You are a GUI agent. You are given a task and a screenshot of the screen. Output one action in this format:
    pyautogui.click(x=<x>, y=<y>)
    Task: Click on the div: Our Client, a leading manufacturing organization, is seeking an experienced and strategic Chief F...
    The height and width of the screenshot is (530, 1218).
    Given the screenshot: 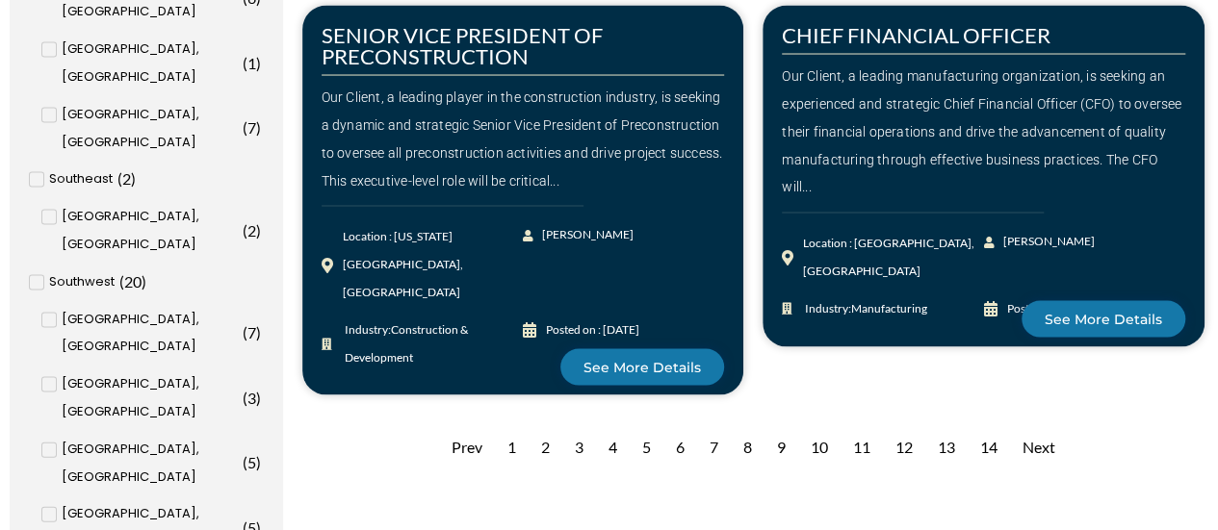 What is the action you would take?
    pyautogui.click(x=983, y=132)
    